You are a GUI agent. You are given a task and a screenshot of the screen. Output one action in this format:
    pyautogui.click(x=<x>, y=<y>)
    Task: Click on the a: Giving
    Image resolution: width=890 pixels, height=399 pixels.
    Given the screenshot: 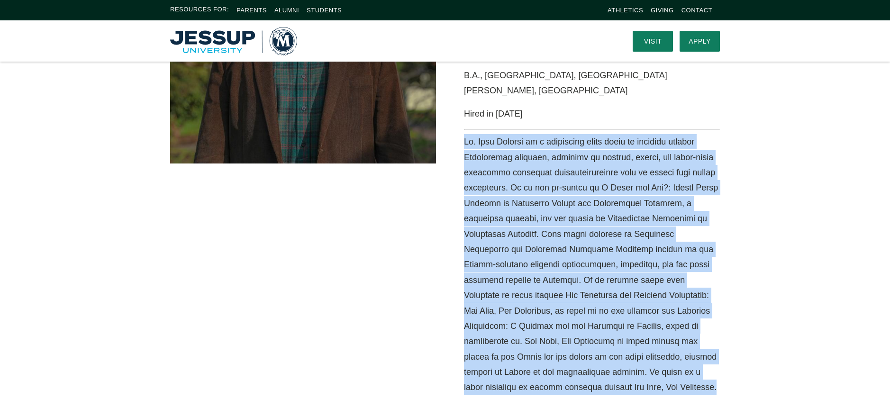 What is the action you would take?
    pyautogui.click(x=662, y=10)
    